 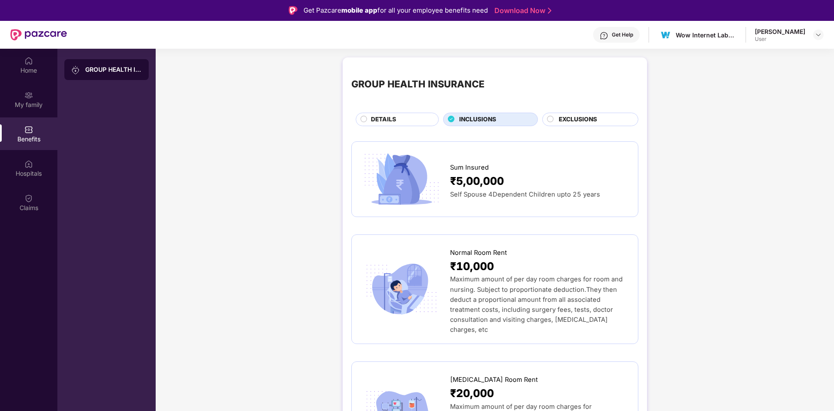 I want to click on img: Logo, so click(x=293, y=10).